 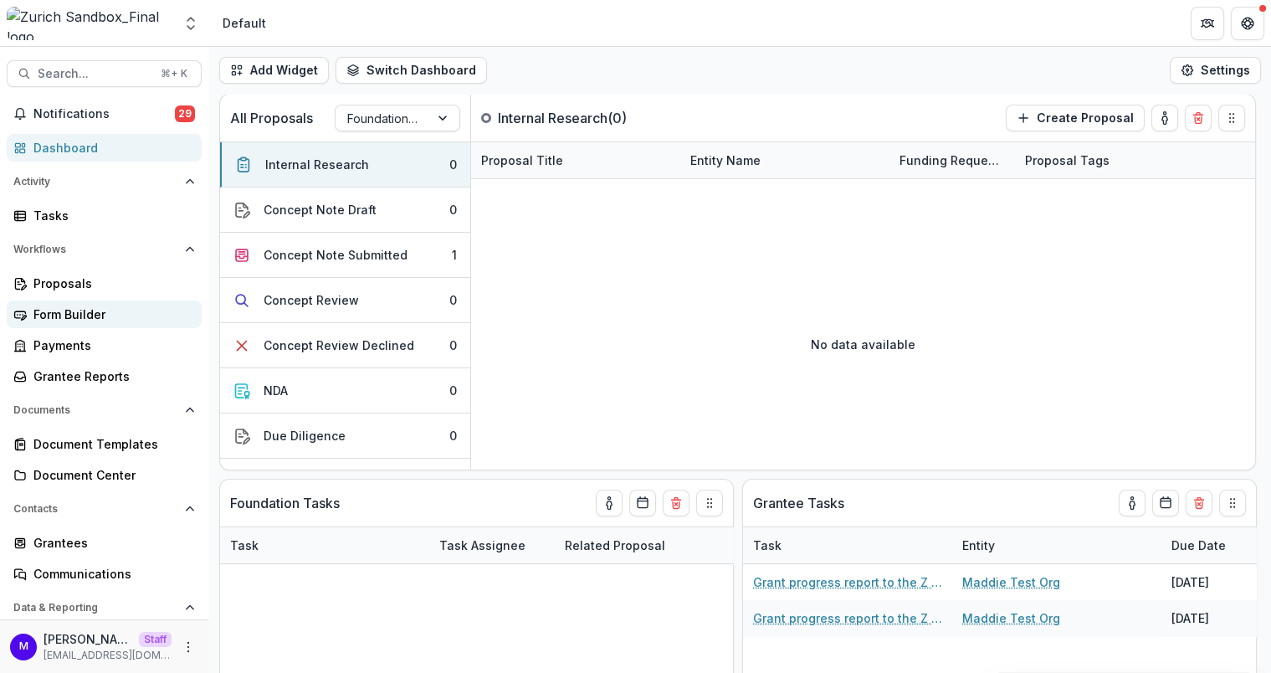 I want to click on button: Create Proposal, so click(x=1075, y=118).